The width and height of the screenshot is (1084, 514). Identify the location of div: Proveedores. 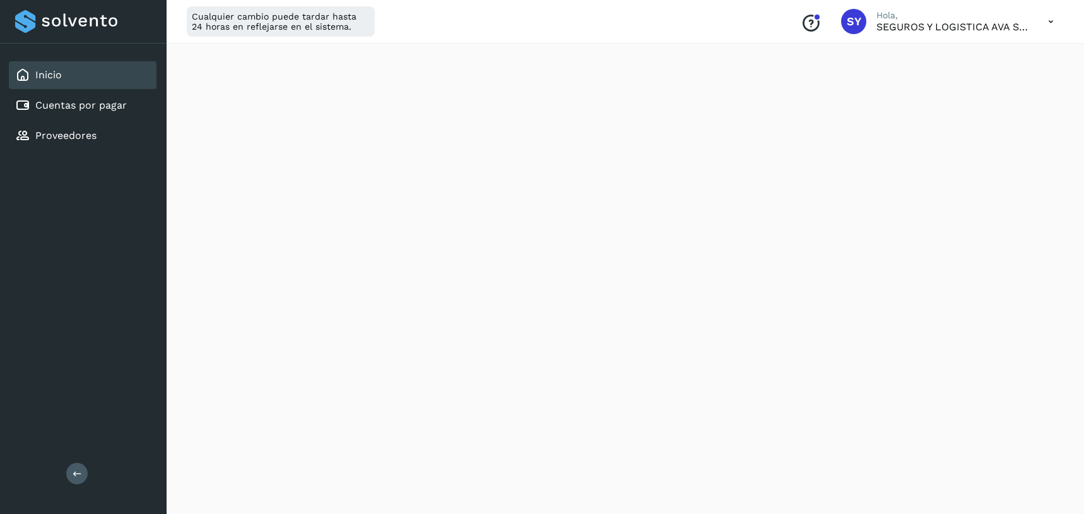
(83, 136).